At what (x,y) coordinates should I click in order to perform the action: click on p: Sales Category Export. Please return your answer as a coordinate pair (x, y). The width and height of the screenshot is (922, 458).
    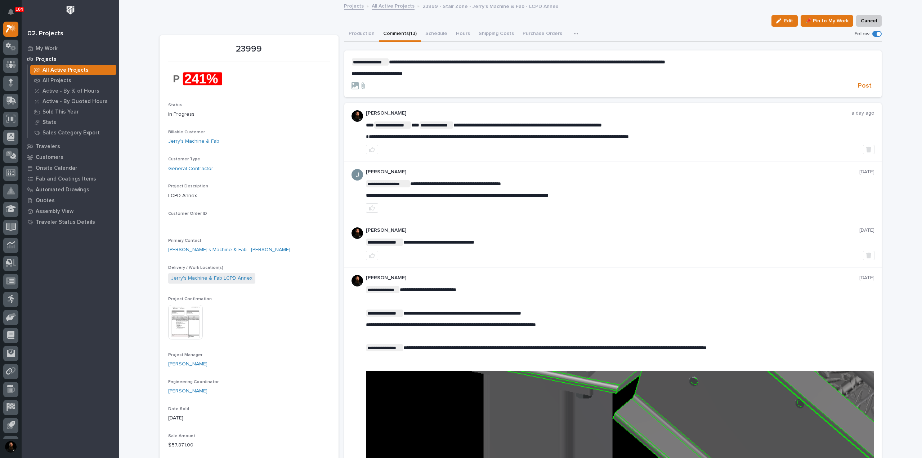
    Looking at the image, I should click on (71, 133).